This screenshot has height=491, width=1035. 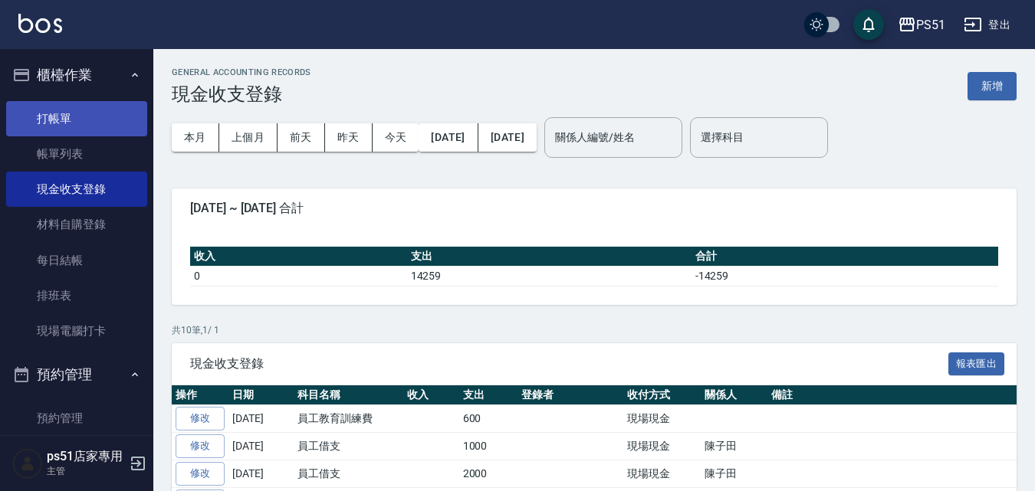 I want to click on img: Person, so click(x=28, y=464).